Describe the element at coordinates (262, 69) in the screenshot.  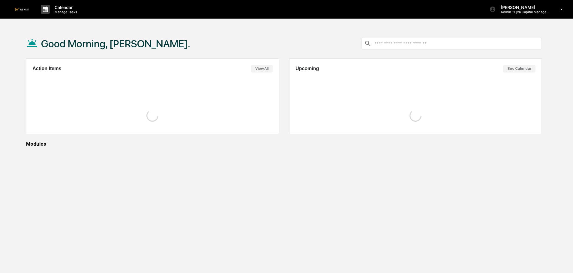
I see `button: View All` at that location.